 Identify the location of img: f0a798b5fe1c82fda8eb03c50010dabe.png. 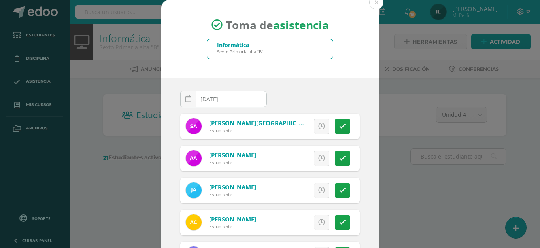
(194, 190).